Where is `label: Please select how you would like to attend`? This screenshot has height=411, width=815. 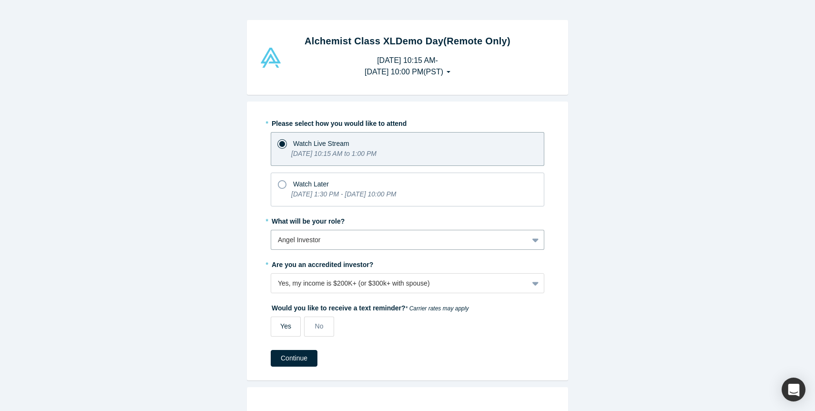 label: Please select how you would like to attend is located at coordinates (408, 122).